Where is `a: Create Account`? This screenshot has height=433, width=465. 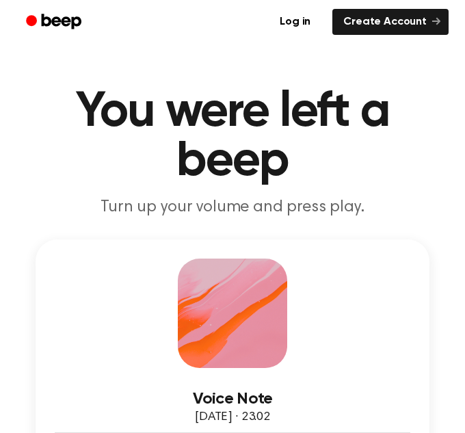
a: Create Account is located at coordinates (391, 22).